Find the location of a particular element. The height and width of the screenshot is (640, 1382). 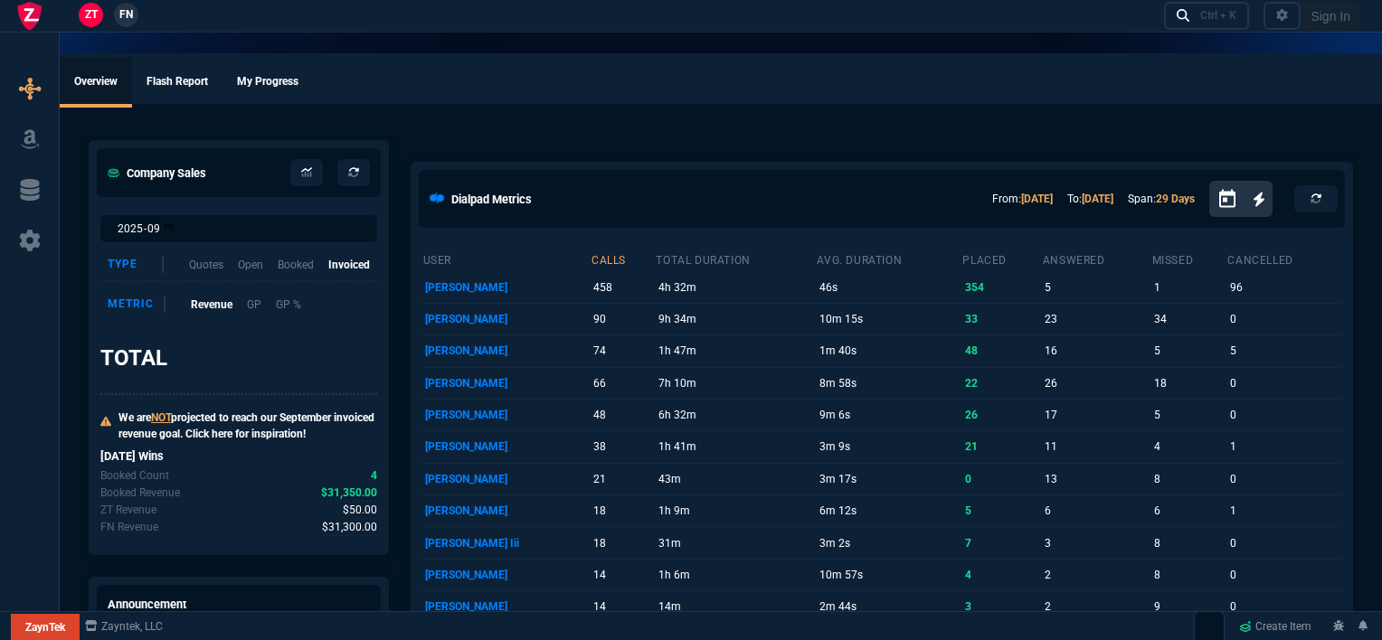

p: Invoiced is located at coordinates (349, 265).